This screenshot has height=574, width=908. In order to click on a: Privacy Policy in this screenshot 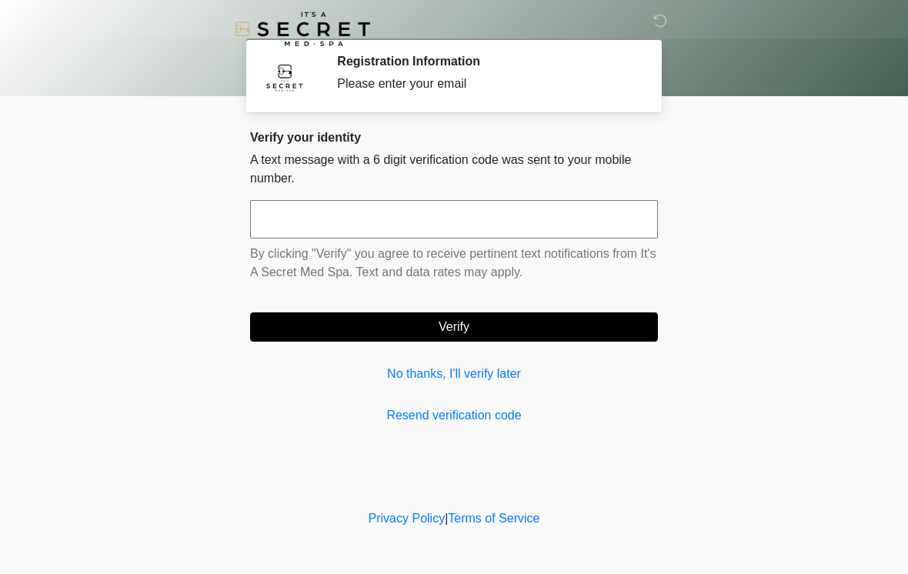, I will do `click(407, 518)`.